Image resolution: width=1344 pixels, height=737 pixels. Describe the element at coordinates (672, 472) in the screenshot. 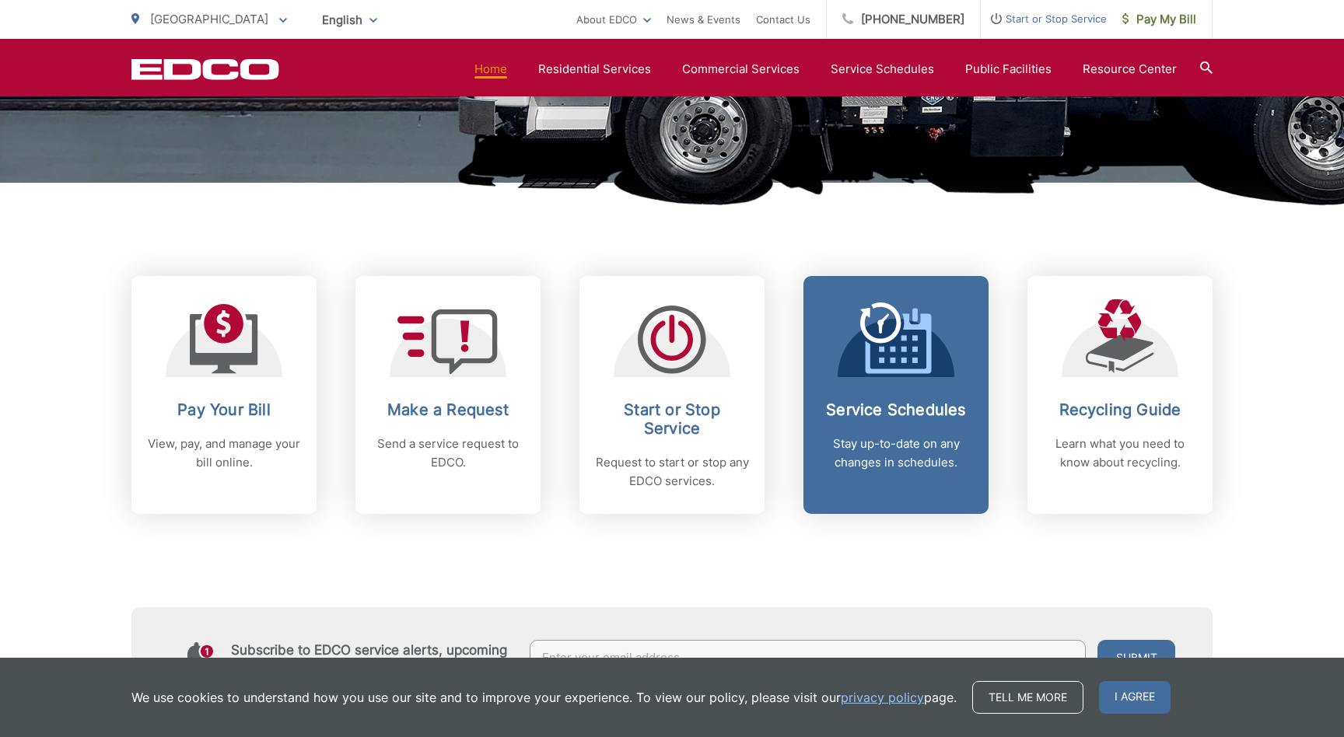

I see `p: Request to start or stop any EDCO services.` at that location.